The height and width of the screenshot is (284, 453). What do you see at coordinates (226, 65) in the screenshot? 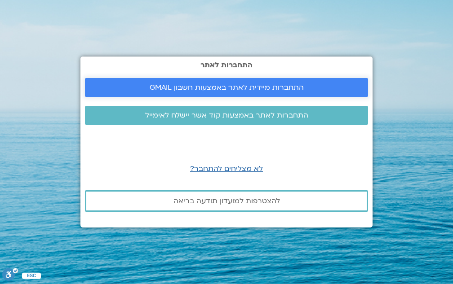
I see `h2: התחברות לאתר` at bounding box center [226, 65].